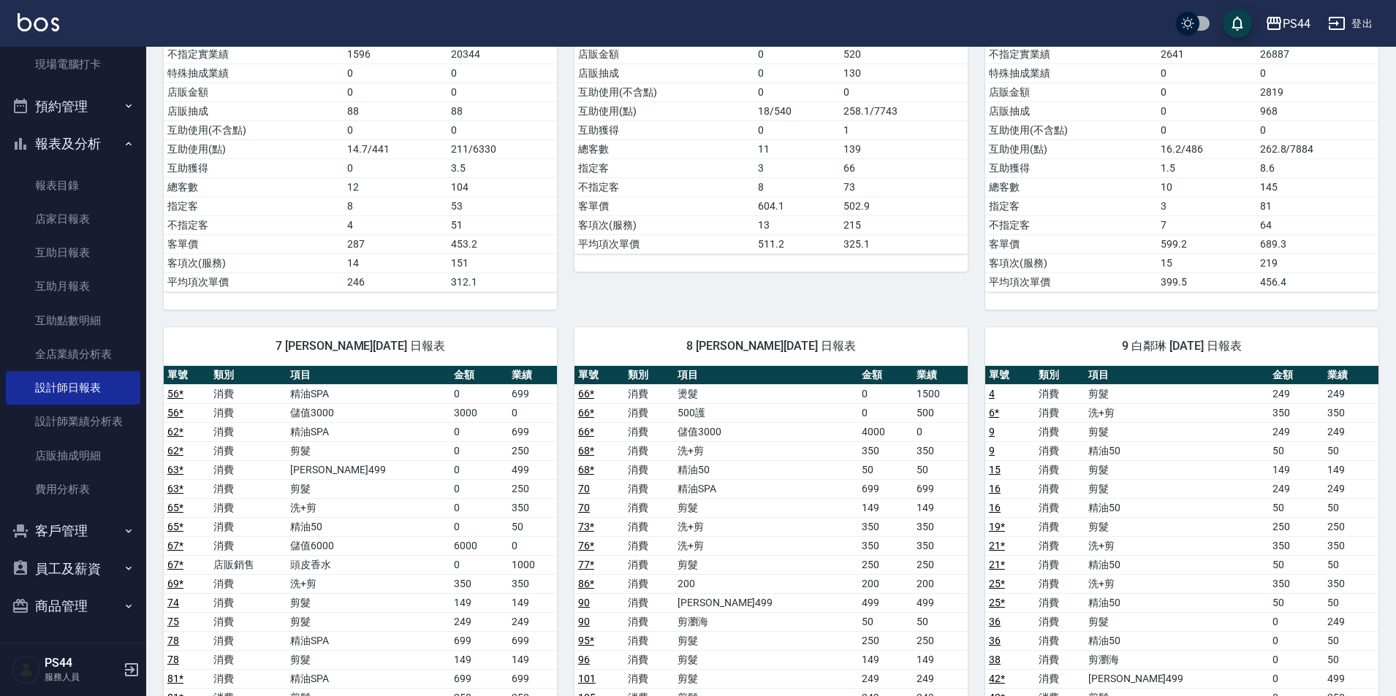 Image resolution: width=1396 pixels, height=696 pixels. Describe the element at coordinates (395, 149) in the screenshot. I see `td: 14.7/441` at that location.